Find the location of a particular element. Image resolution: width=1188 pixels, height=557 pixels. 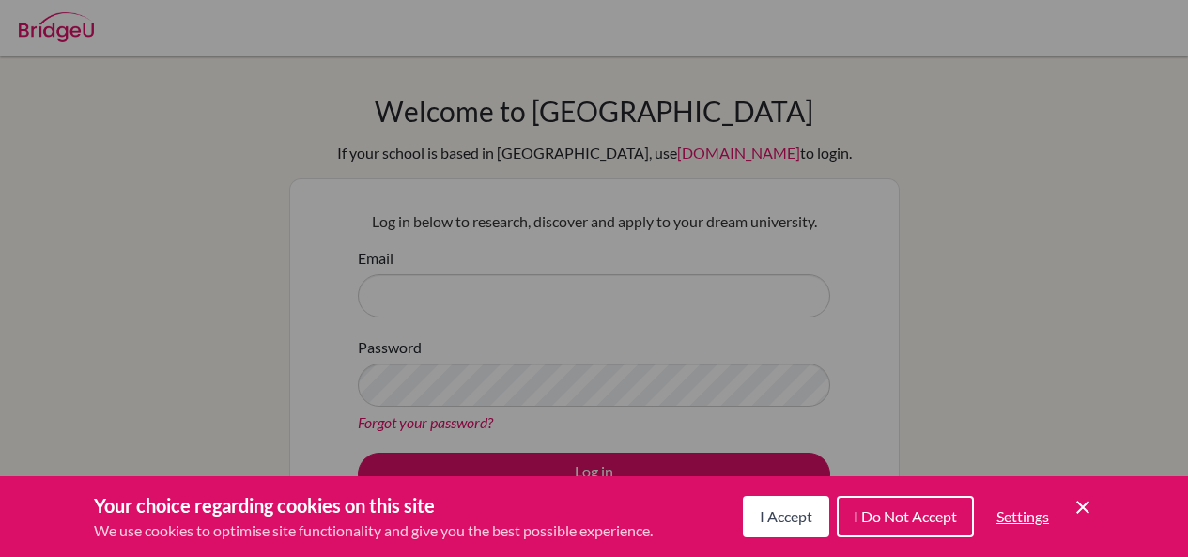

p: We use cookies to optimise site functionality and give you the best possible experience. is located at coordinates (373, 531).